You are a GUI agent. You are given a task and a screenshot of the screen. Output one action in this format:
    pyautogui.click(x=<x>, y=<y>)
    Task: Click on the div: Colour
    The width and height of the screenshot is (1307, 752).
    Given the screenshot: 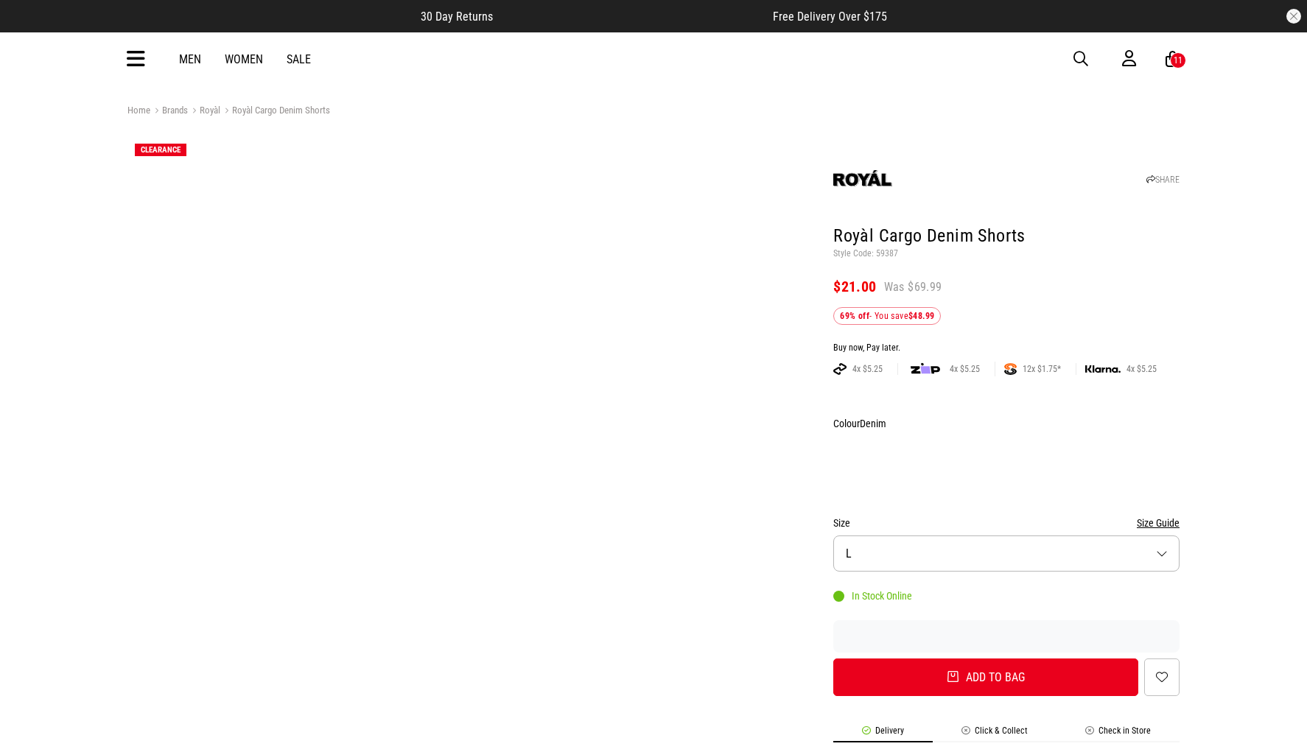 What is the action you would take?
    pyautogui.click(x=1006, y=424)
    